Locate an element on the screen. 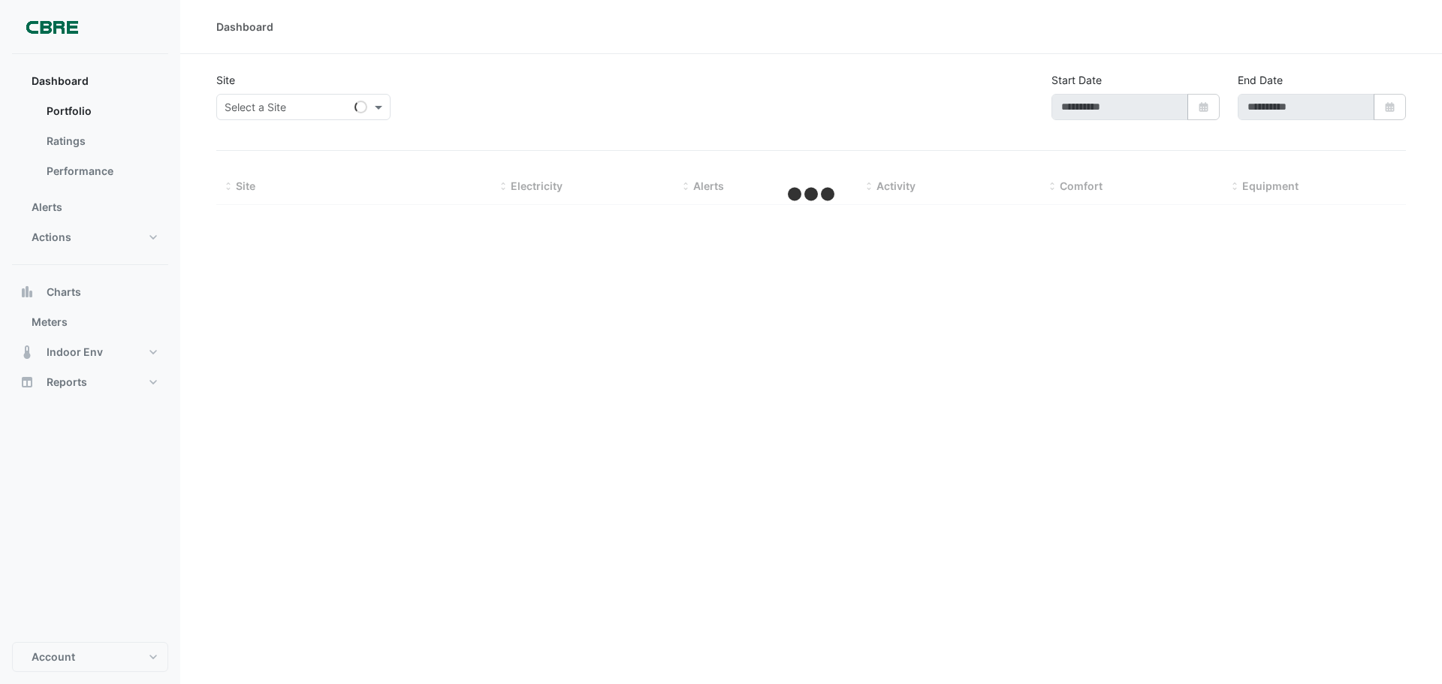 Image resolution: width=1442 pixels, height=684 pixels. label: Site is located at coordinates (225, 80).